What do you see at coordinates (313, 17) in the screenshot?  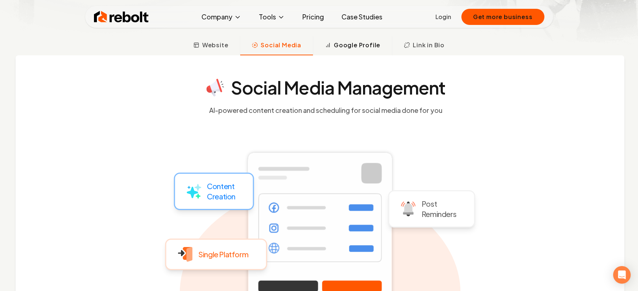 I see `a: Pricing` at bounding box center [313, 17].